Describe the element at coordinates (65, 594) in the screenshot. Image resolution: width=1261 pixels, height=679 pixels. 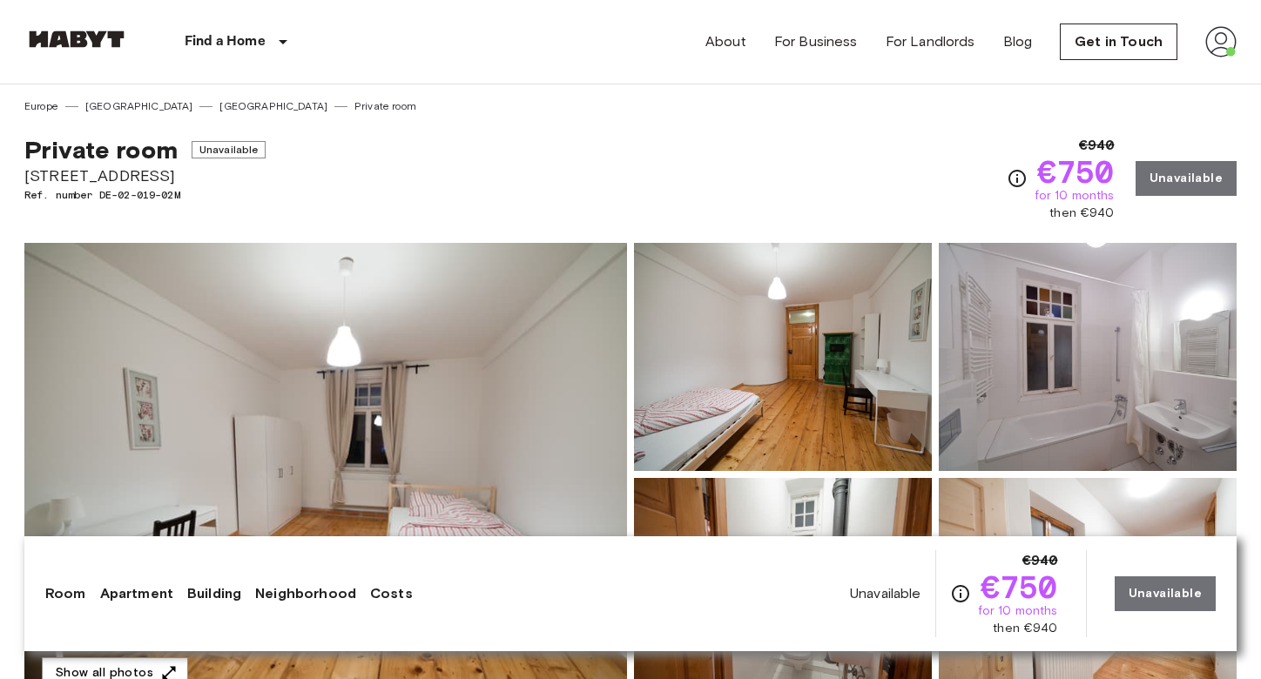
I see `a: Room` at that location.